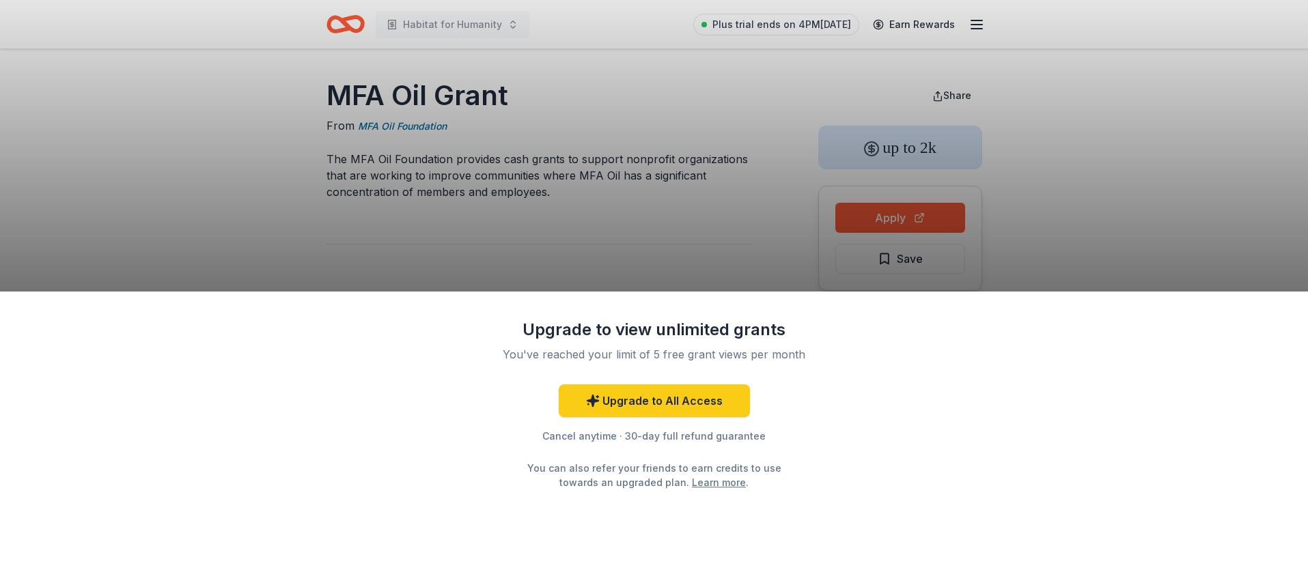 The height and width of the screenshot is (583, 1308). What do you see at coordinates (654, 436) in the screenshot?
I see `div: Cancel anytime · 30-day full refund guarantee` at bounding box center [654, 436].